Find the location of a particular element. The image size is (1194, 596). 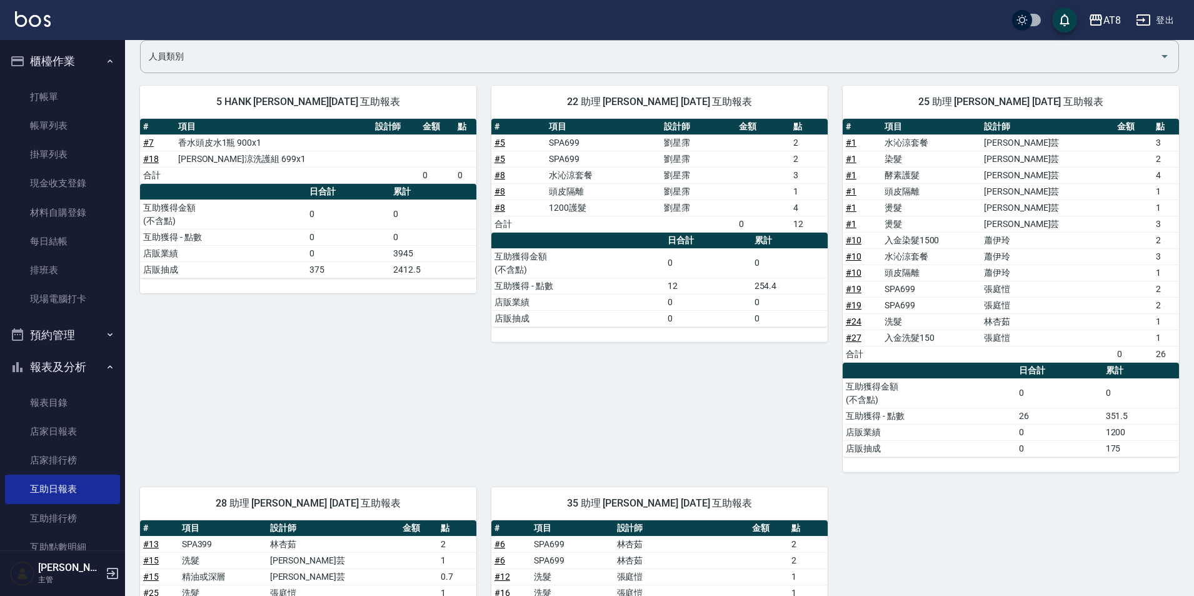

a: 報表目錄 is located at coordinates (63, 403).